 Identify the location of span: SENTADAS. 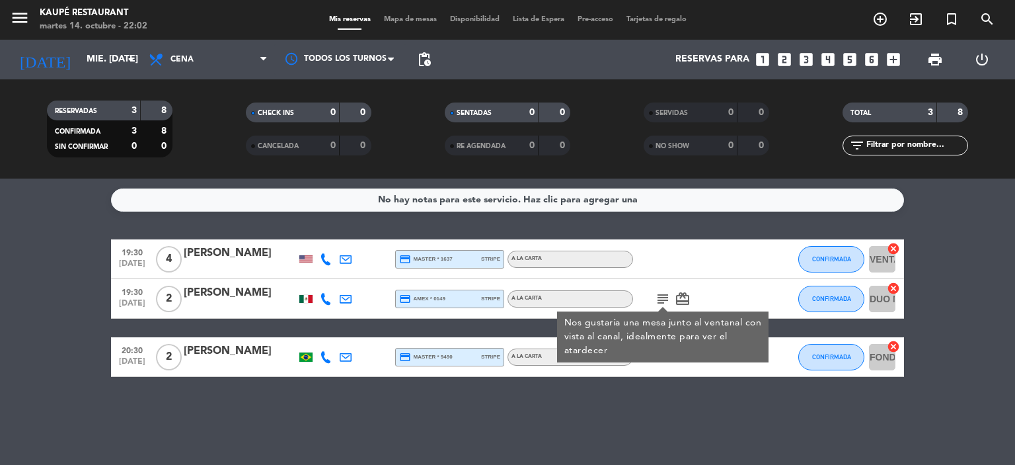
(474, 113).